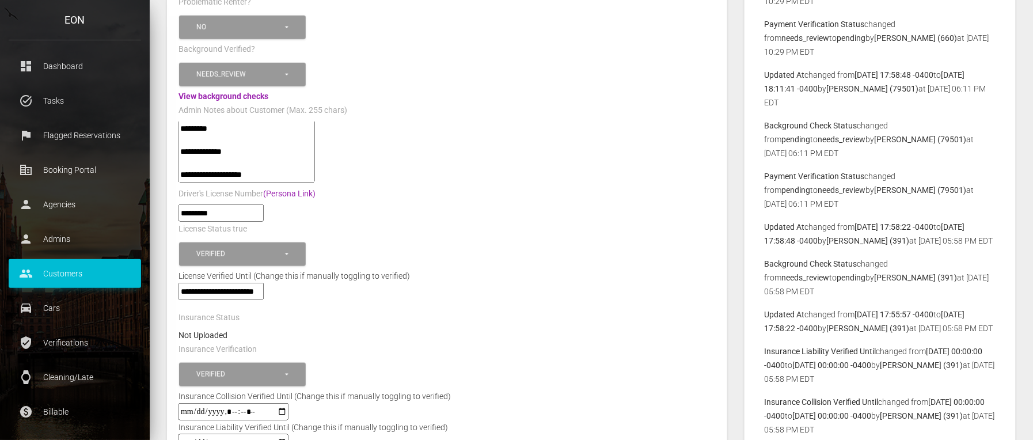 Image resolution: width=1033 pixels, height=440 pixels. I want to click on a: task_alt Tasks, so click(75, 101).